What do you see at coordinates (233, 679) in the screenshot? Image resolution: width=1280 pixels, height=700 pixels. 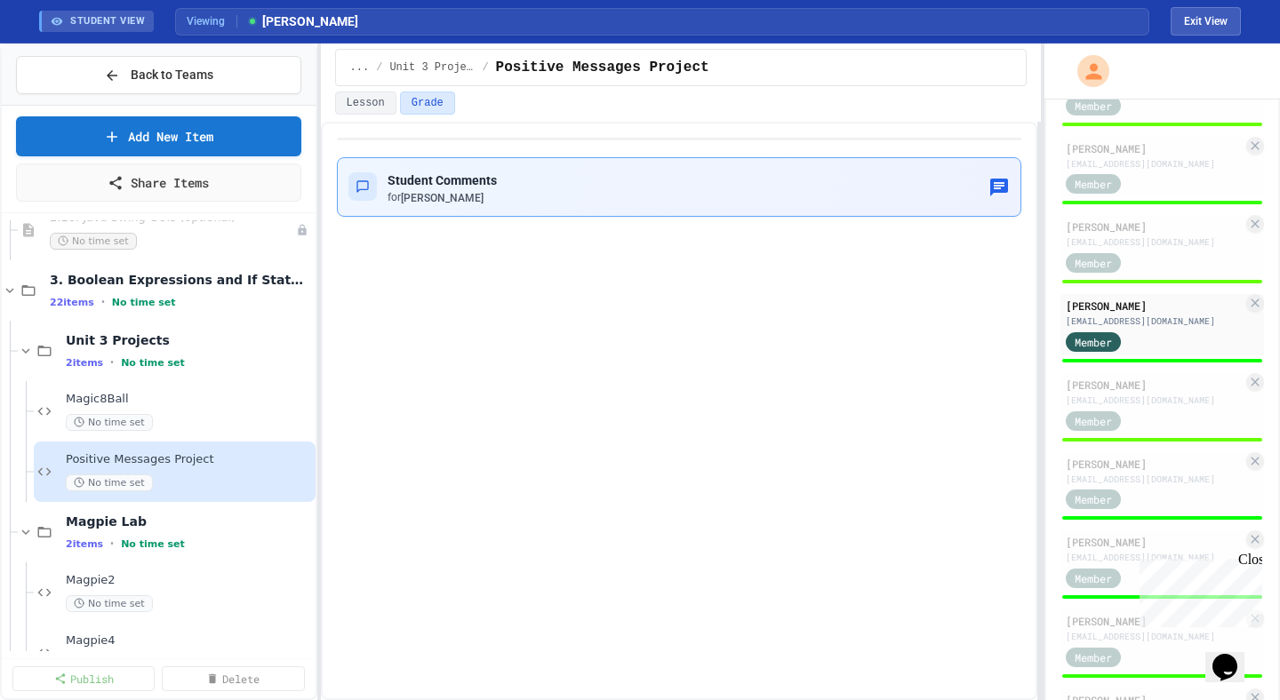 I see `a: Delete` at bounding box center [233, 679].